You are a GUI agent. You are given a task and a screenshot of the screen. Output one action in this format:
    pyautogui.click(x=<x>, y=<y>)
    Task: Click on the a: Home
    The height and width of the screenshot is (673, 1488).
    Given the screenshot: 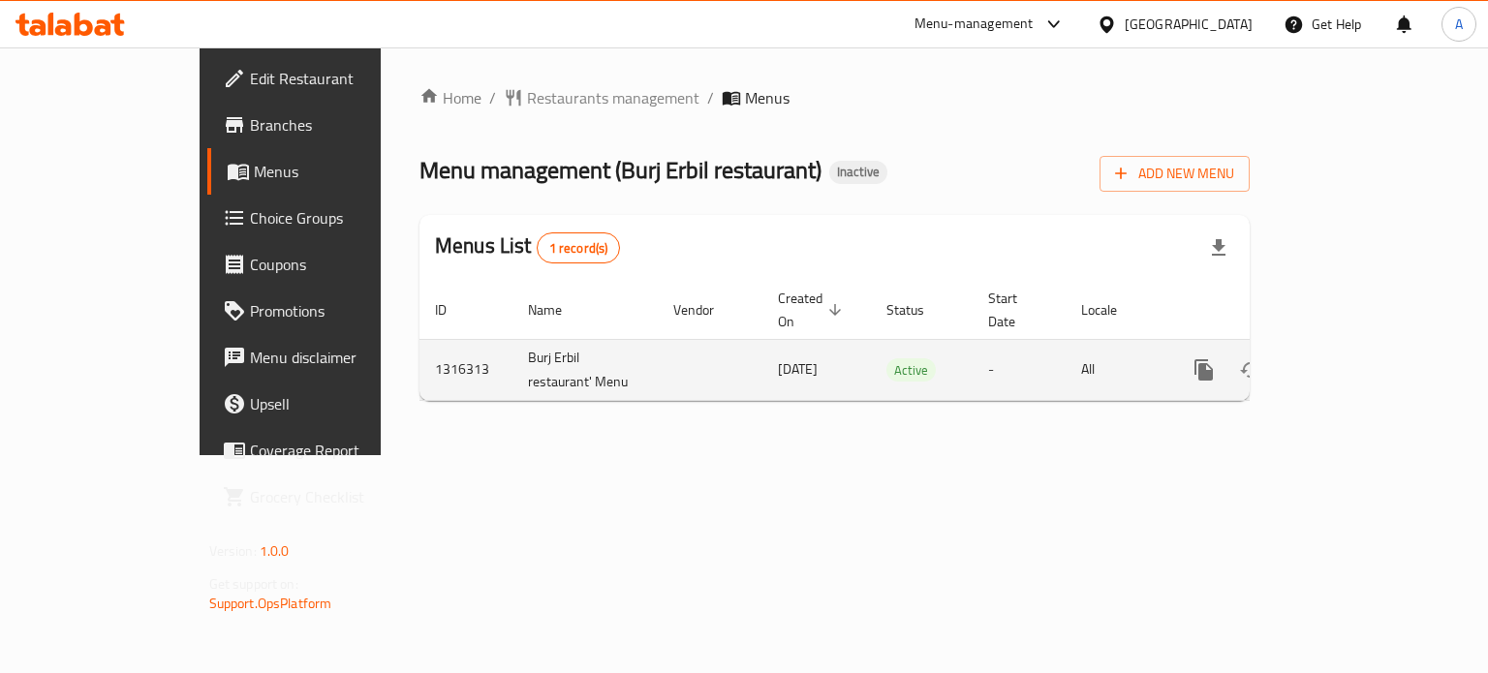 What is the action you would take?
    pyautogui.click(x=451, y=98)
    